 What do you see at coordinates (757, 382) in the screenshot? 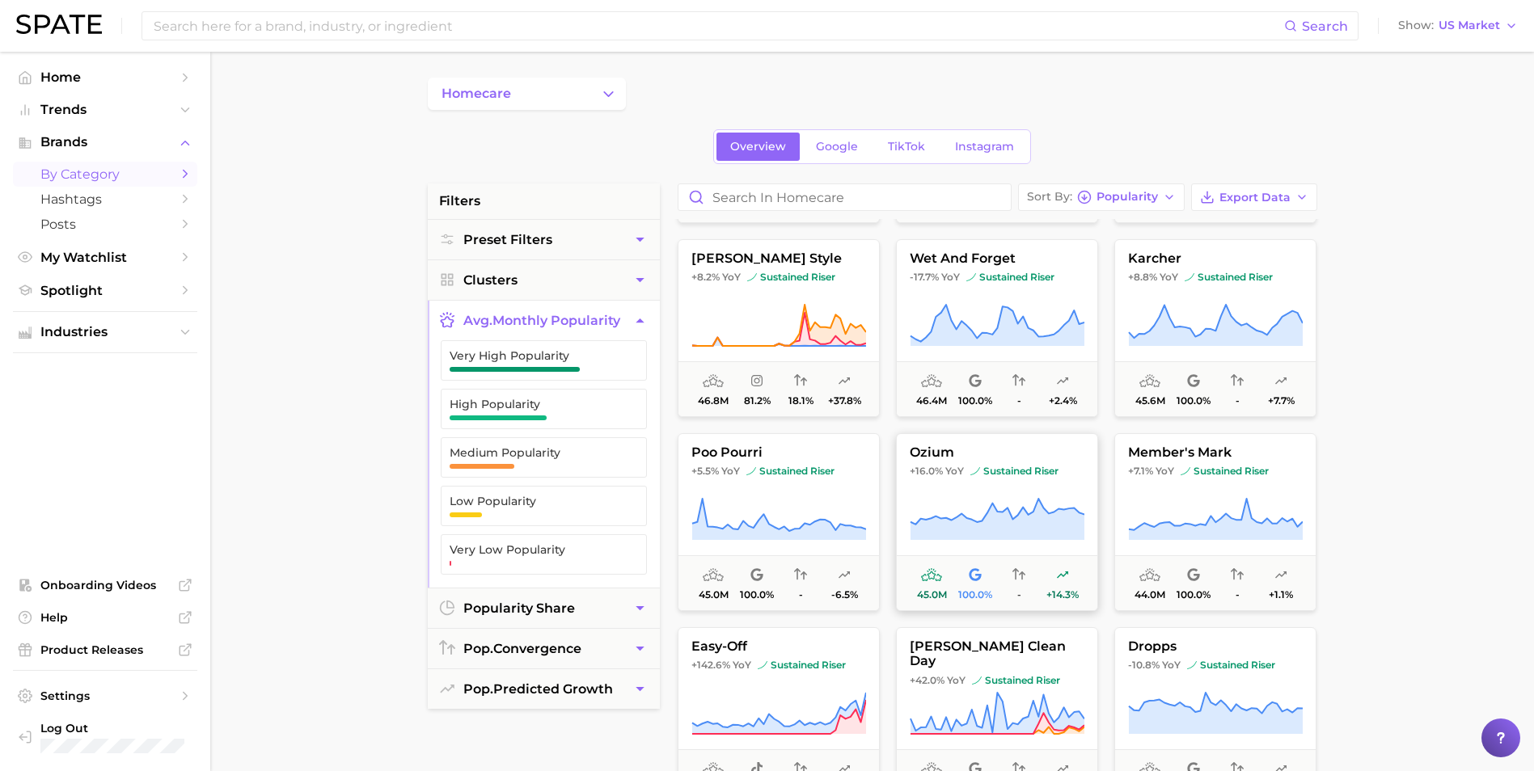
I see `span: popularity share: Instagram` at bounding box center [757, 382].